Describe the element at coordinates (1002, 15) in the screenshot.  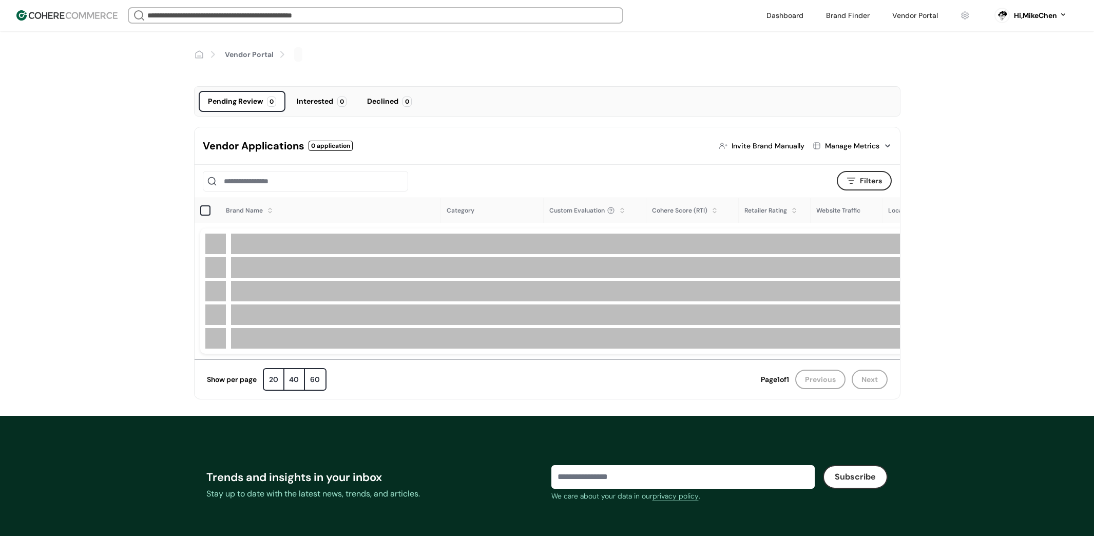
I see `svg: 0 percent` at that location.